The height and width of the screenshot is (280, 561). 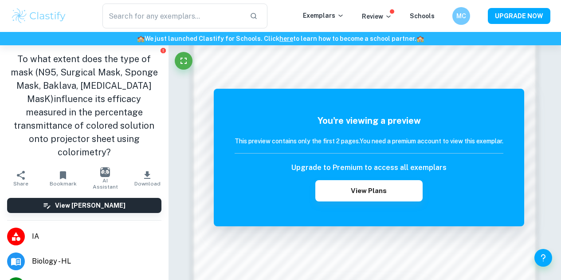 What do you see at coordinates (184, 61) in the screenshot?
I see `button: Fullscreen` at bounding box center [184, 61].